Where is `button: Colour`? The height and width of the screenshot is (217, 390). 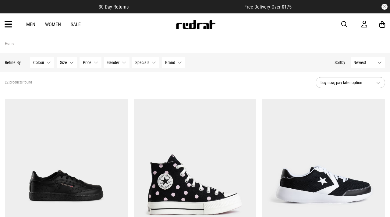 button: Colour is located at coordinates (42, 63).